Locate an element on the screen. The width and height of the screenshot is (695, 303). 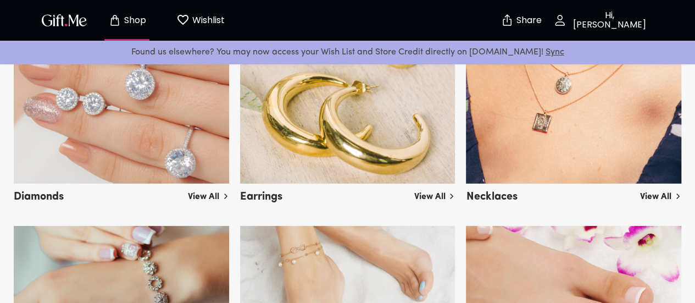
img: GiftMe Logo is located at coordinates (64, 20).